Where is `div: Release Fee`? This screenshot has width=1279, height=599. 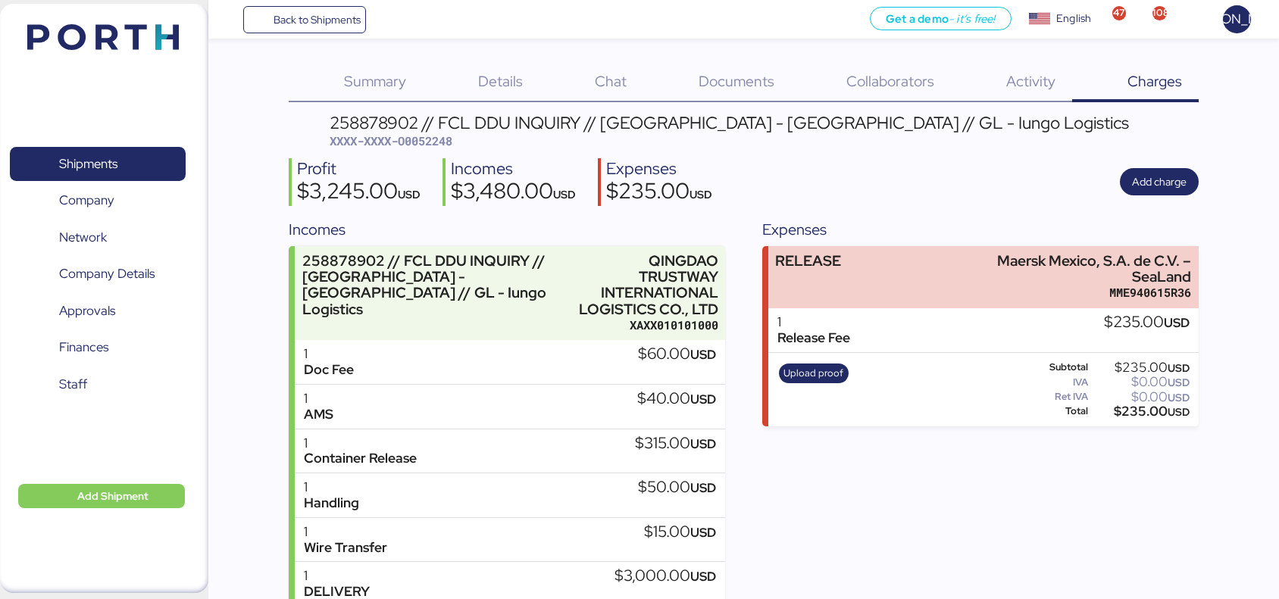
div: Release Fee is located at coordinates (813, 338).